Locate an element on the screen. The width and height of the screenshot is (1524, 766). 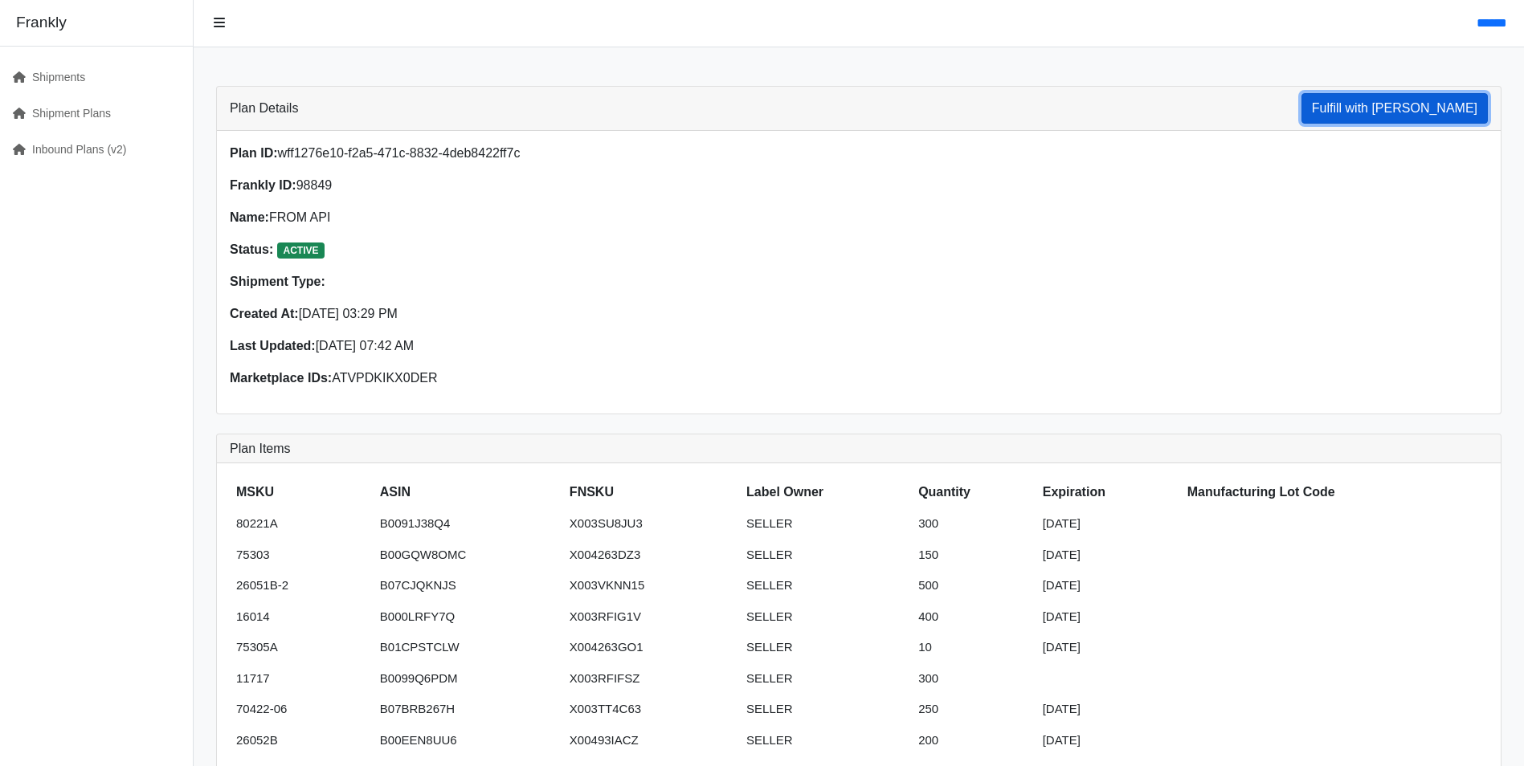
strong: Frankly ID: is located at coordinates (263, 185).